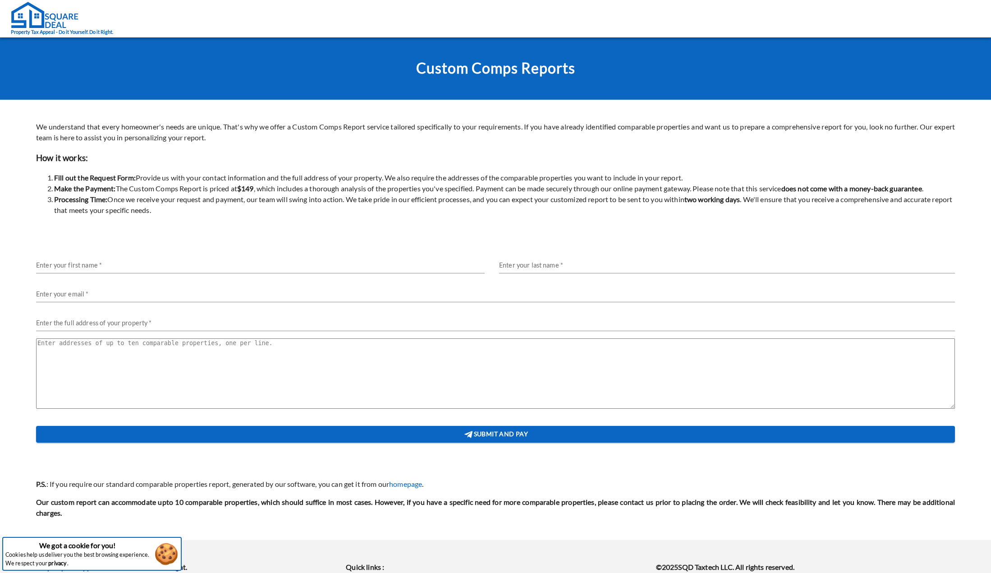 This screenshot has height=573, width=991. I want to click on a: homepage, so click(405, 483).